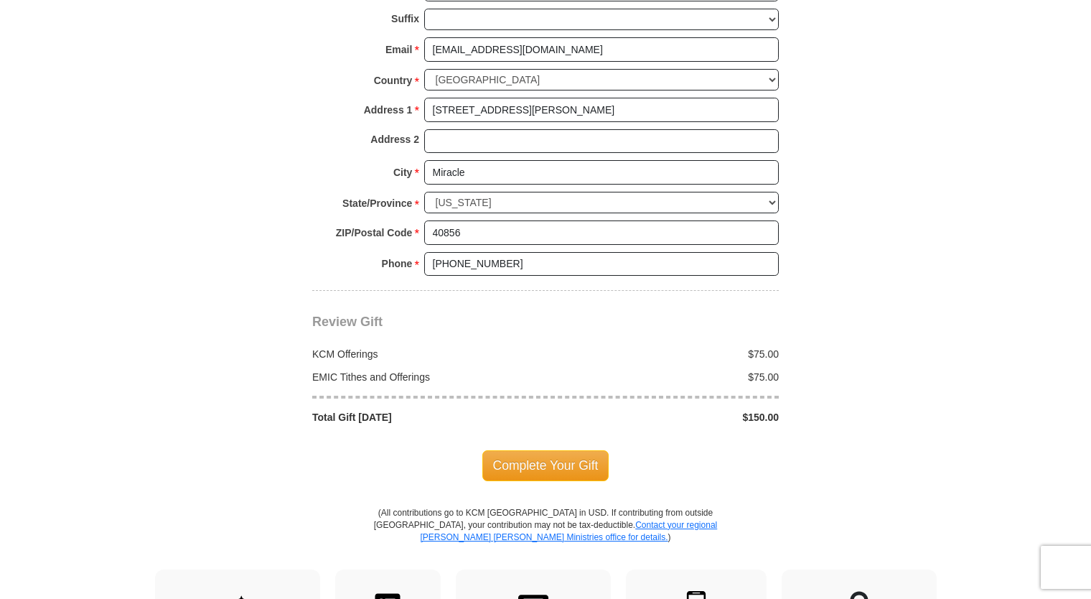 Image resolution: width=1091 pixels, height=599 pixels. Describe the element at coordinates (374, 233) in the screenshot. I see `strong: ZIP/Postal Code` at that location.